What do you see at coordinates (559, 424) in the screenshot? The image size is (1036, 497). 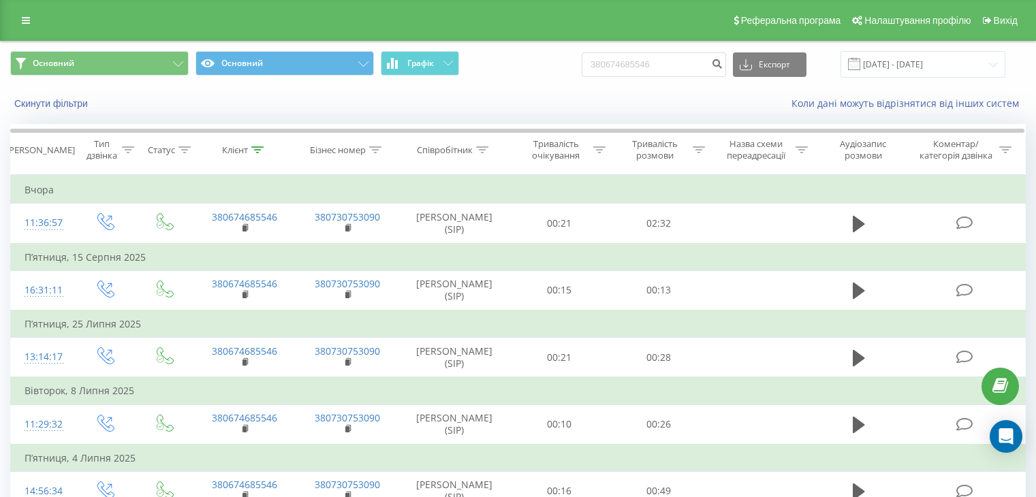 I see `td: 00:10` at bounding box center [559, 424].